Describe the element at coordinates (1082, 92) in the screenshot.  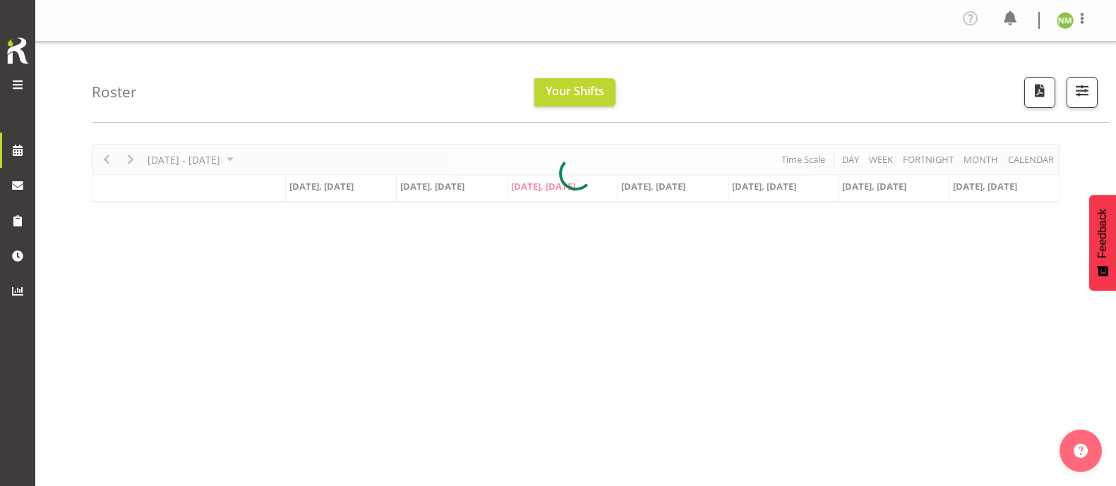
I see `button: Filter Shifts` at that location.